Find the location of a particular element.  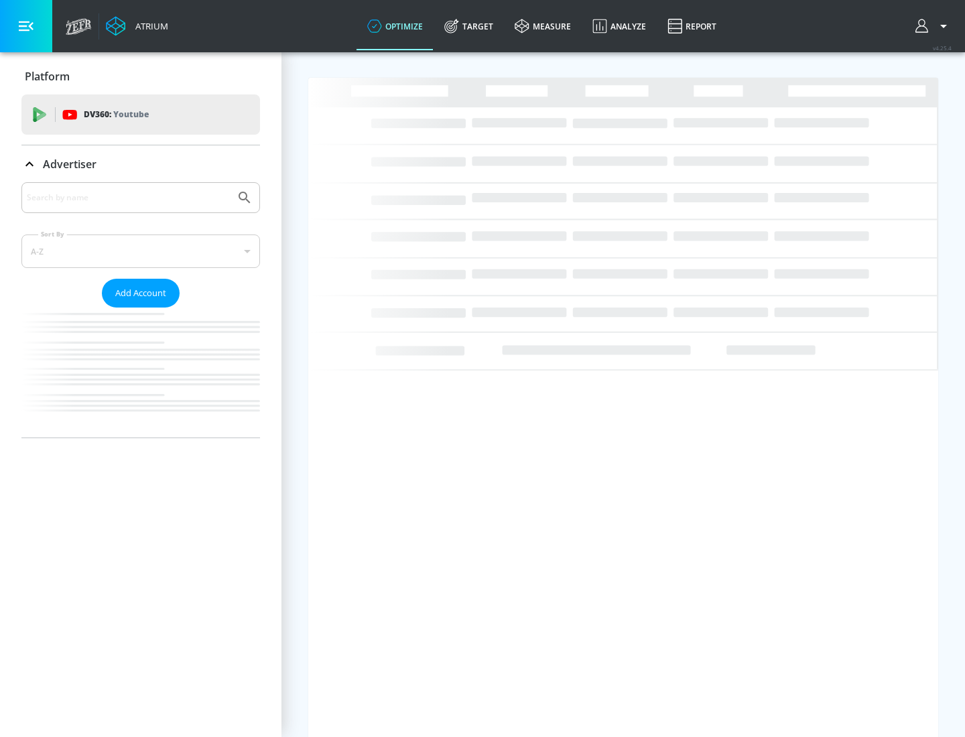

a: Report is located at coordinates (691, 26).